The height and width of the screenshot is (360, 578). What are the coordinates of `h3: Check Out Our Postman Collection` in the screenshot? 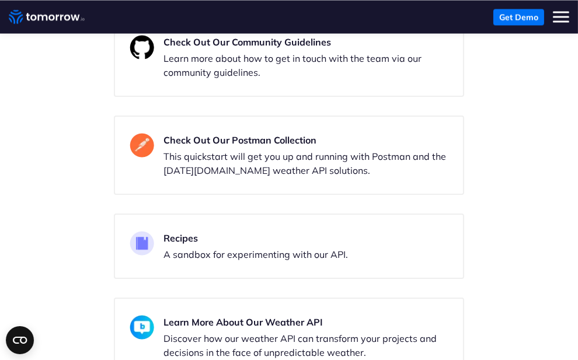 It's located at (309, 140).